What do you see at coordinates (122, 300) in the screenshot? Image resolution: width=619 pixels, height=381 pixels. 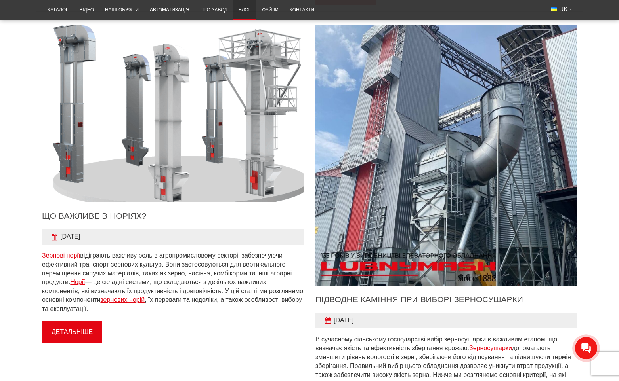 I see `a: зернових норій` at bounding box center [122, 300].